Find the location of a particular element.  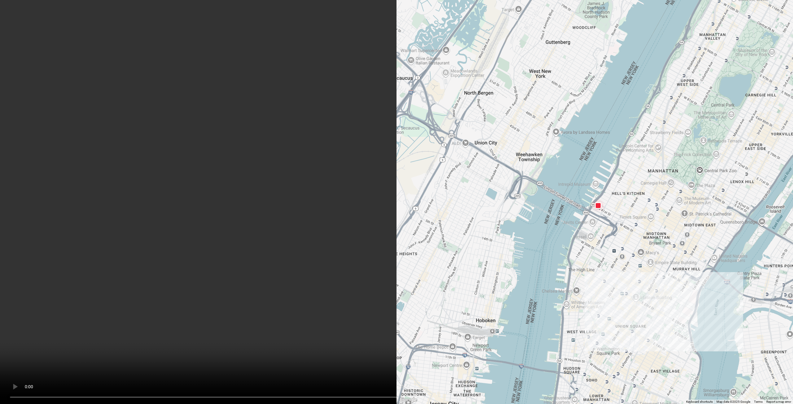

span: Map data ©2025 Google is located at coordinates (733, 402).